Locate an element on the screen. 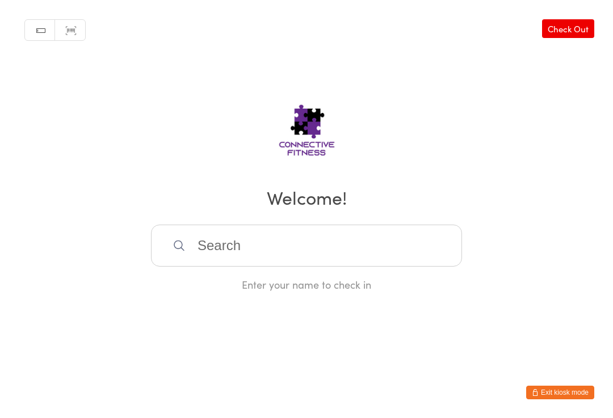  h2: Welcome! is located at coordinates (306, 197).